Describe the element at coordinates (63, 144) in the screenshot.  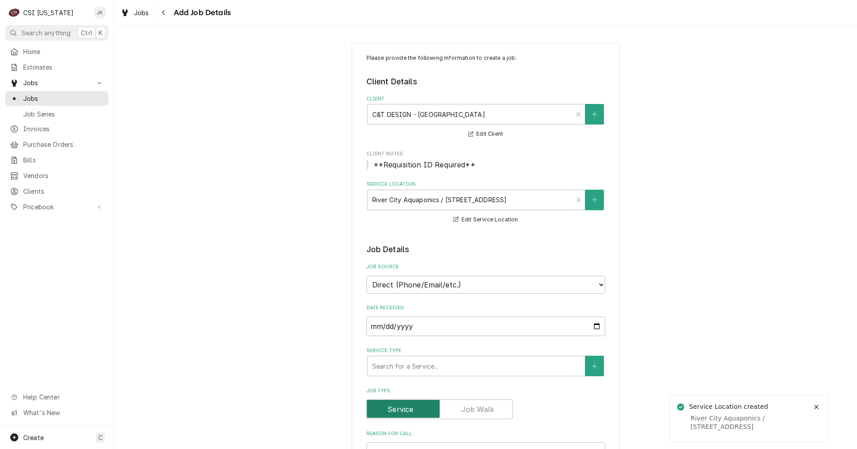
I see `span: Purchase Orders` at that location.